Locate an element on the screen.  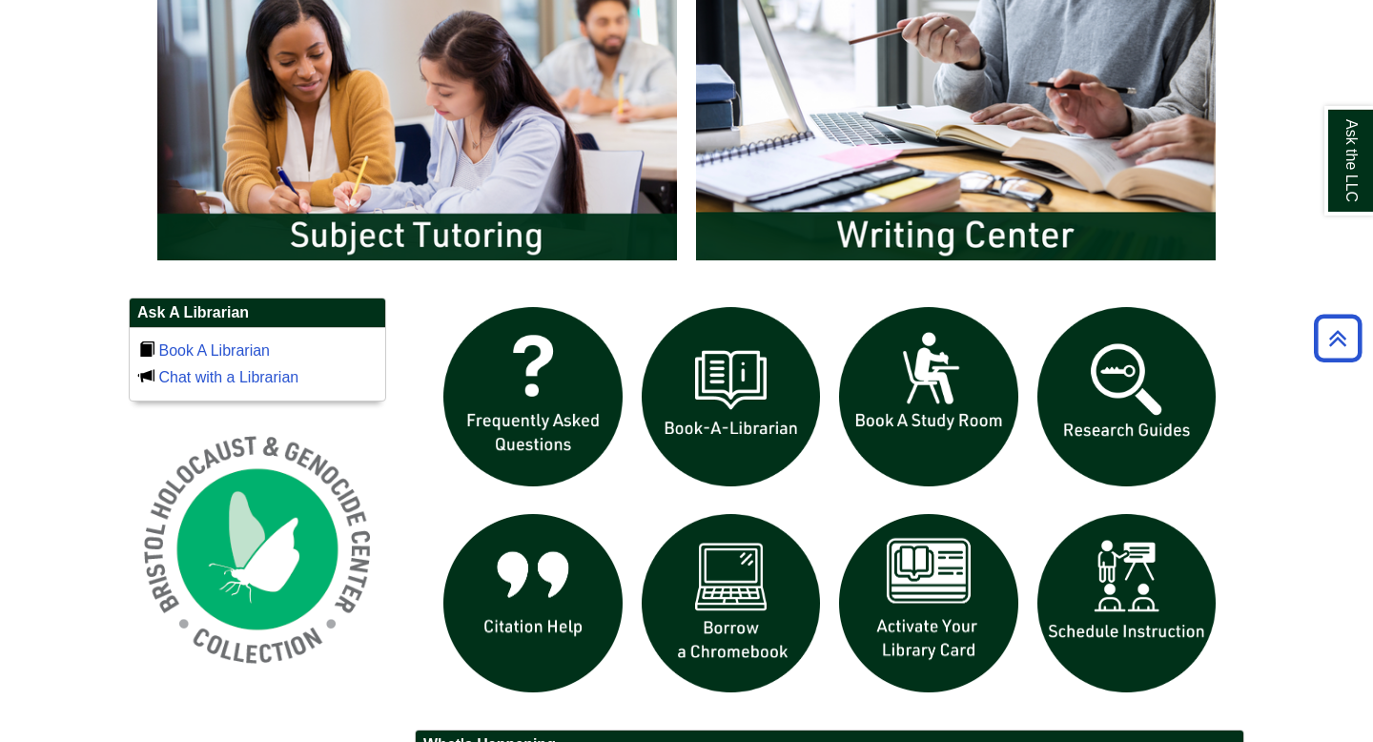
a: Book A Librarian is located at coordinates (214, 350).